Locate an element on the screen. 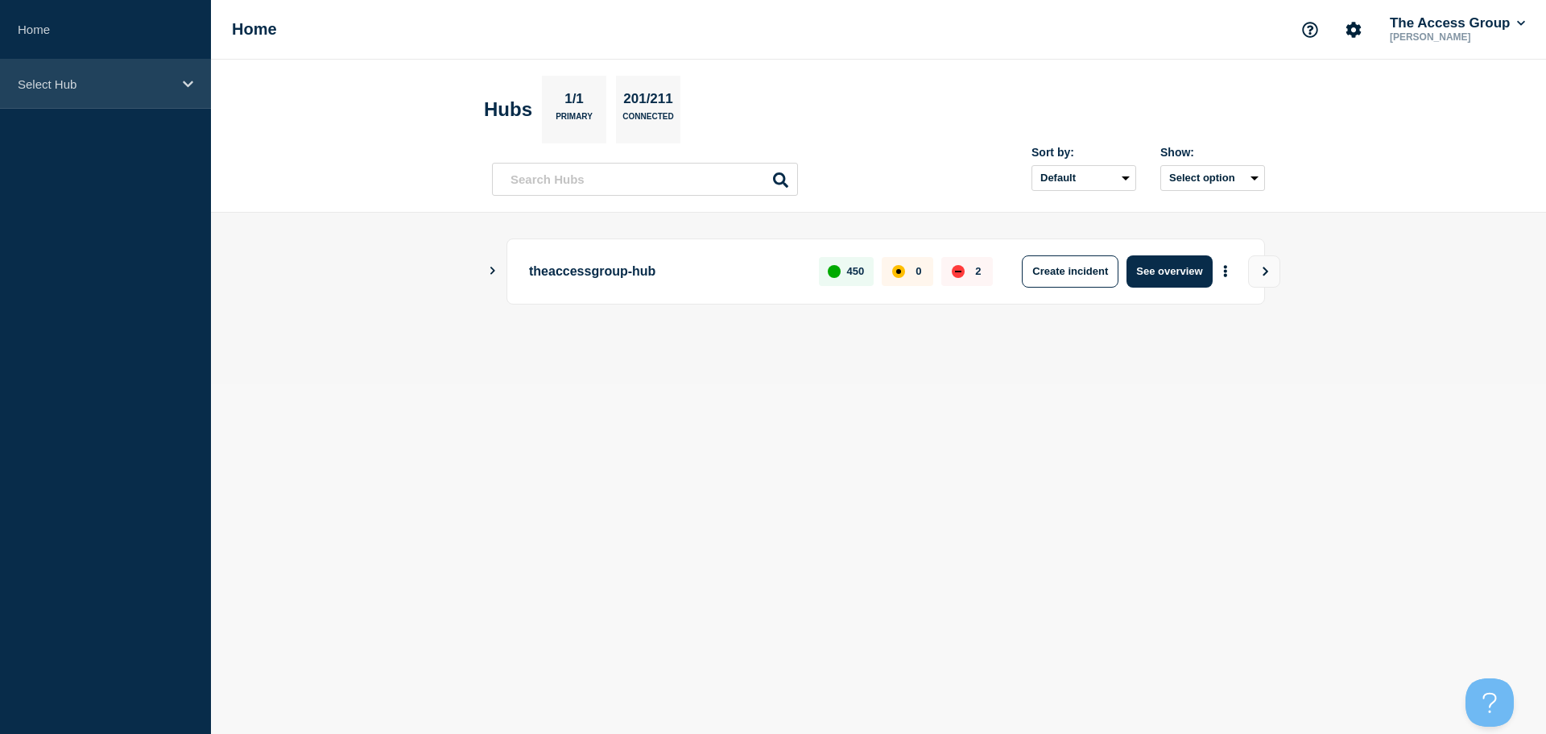 This screenshot has height=734, width=1546. p: theaccessgroup-hub is located at coordinates (664, 271).